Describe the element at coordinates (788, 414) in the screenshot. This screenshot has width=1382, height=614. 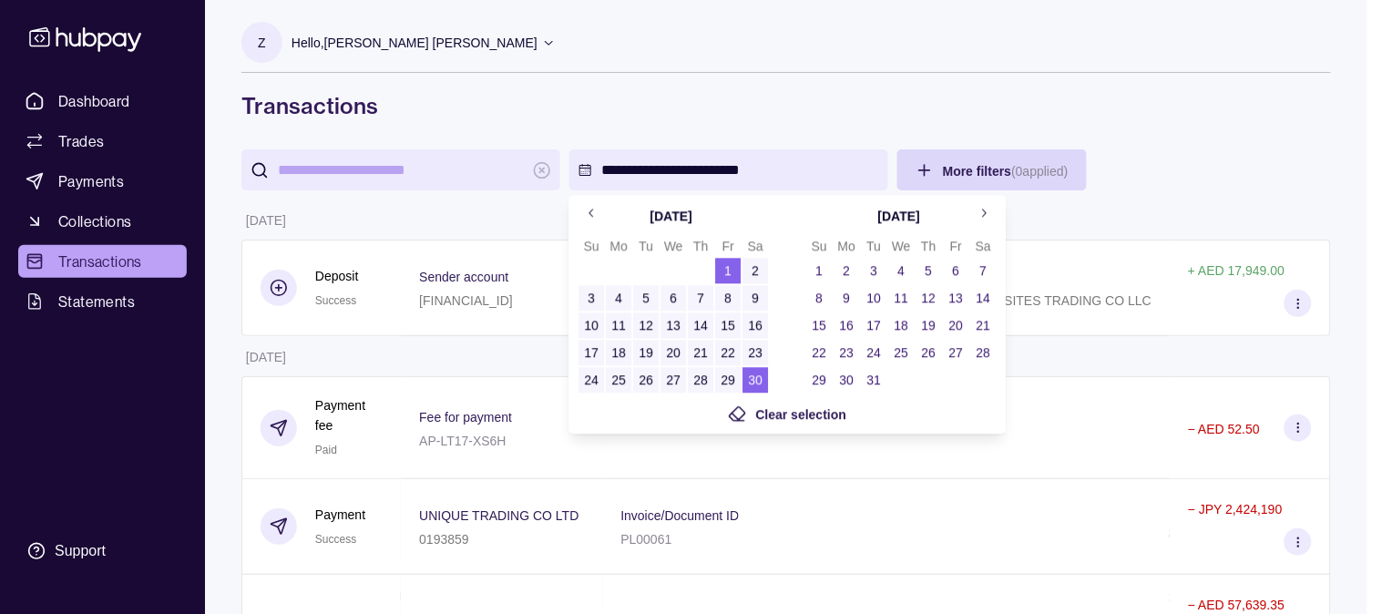
I see `button: Clear selection` at that location.